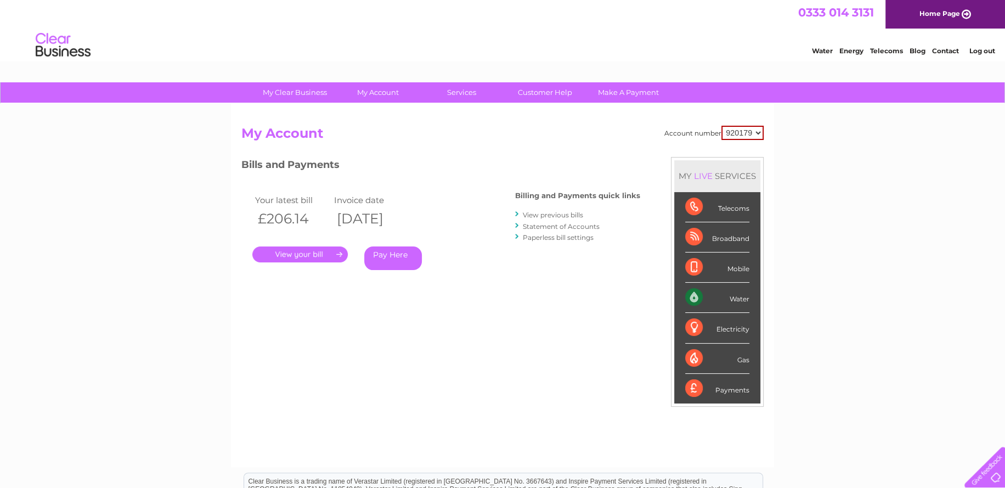 The width and height of the screenshot is (1005, 488). Describe the element at coordinates (561, 226) in the screenshot. I see `a: Statement of Accounts` at that location.